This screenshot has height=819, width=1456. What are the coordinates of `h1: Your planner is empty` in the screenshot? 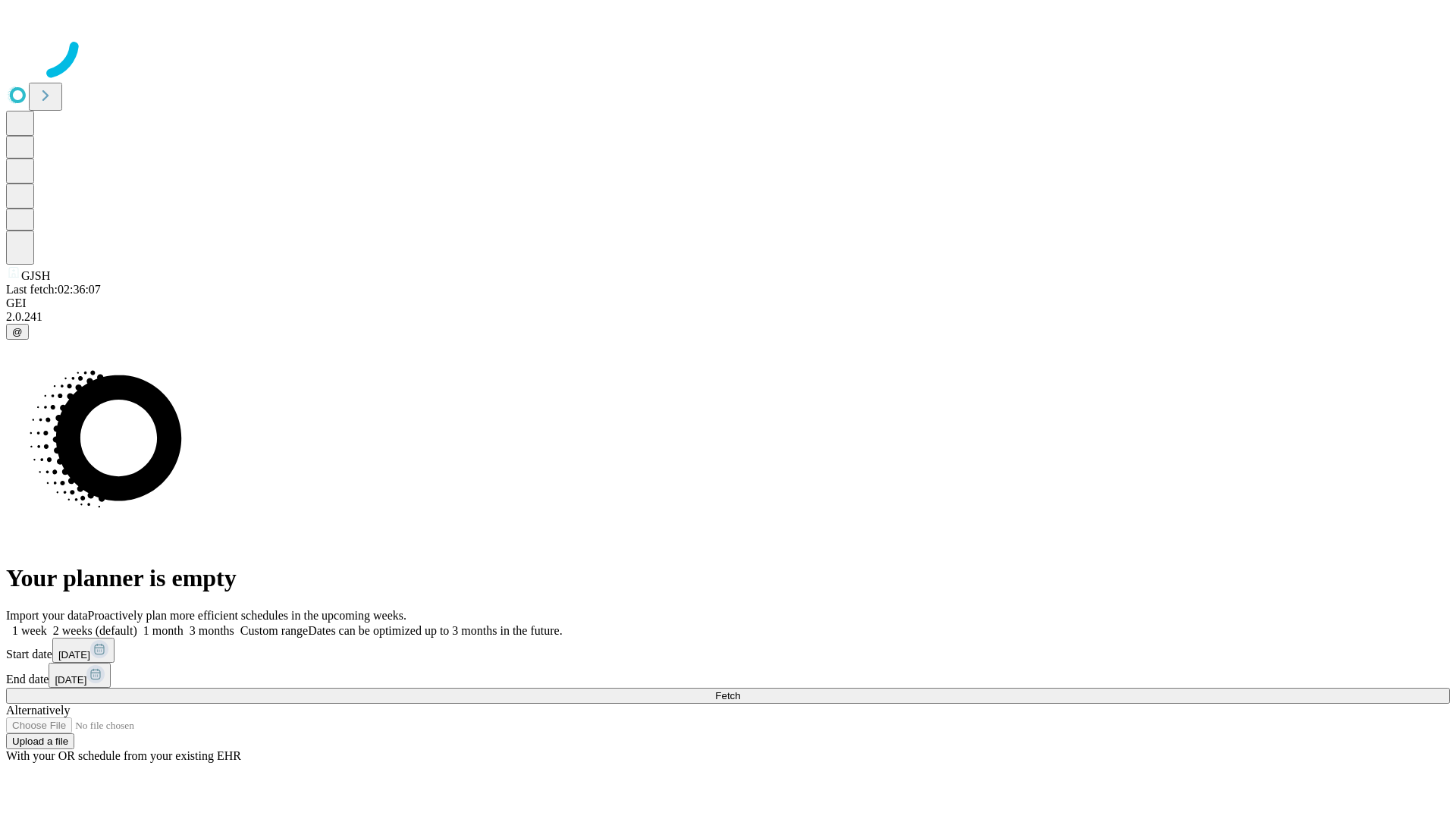 It's located at (728, 578).